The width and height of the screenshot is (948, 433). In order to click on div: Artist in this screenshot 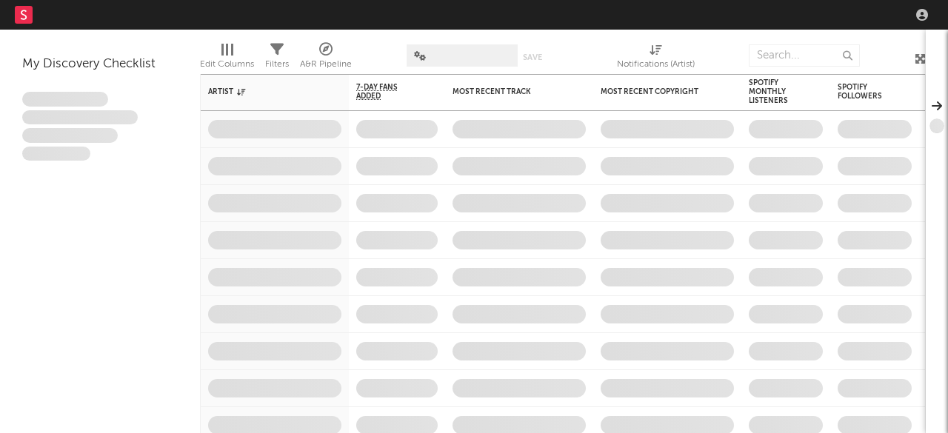, I will do `click(264, 92)`.